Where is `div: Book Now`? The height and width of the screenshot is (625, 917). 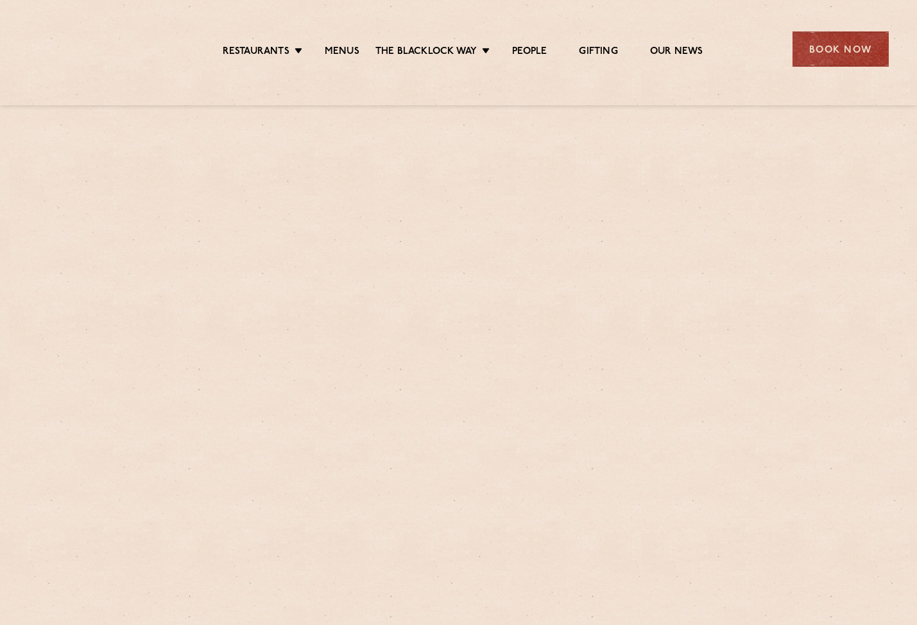
div: Book Now is located at coordinates (841, 49).